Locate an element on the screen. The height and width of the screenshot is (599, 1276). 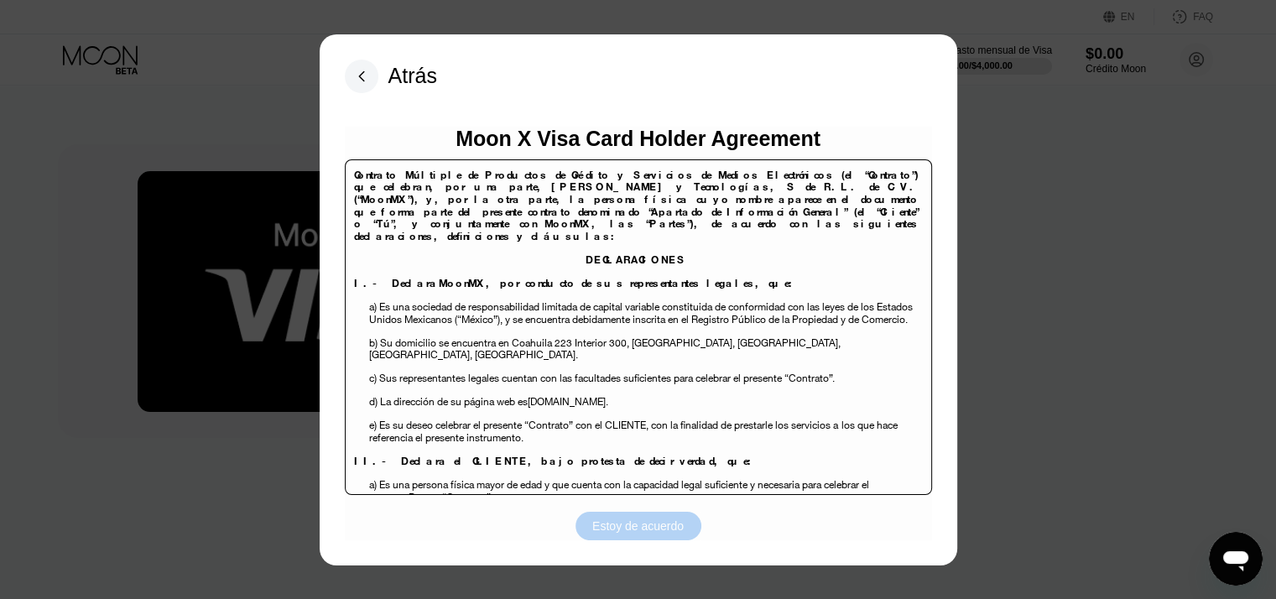
span: I.- Declara is located at coordinates (396, 283).